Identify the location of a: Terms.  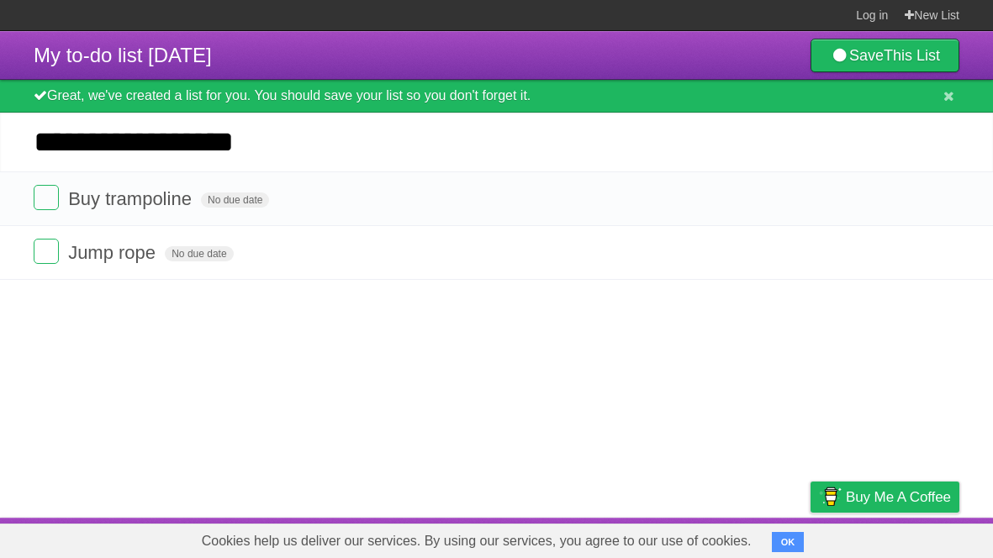
(750, 538).